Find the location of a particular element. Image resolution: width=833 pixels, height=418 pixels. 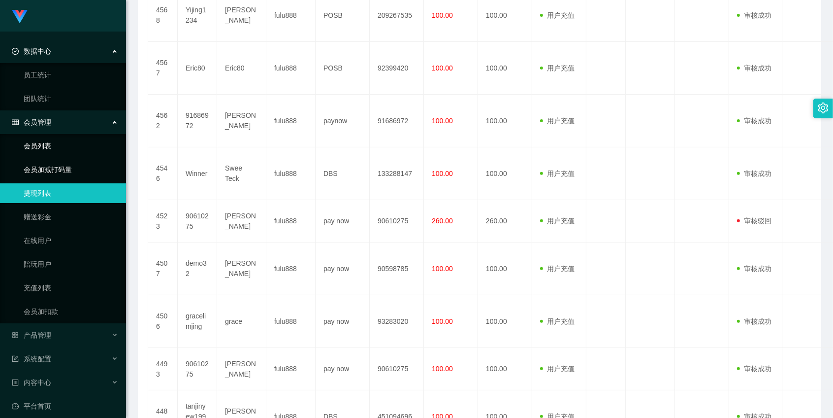

td: 90598785 is located at coordinates (397, 268).